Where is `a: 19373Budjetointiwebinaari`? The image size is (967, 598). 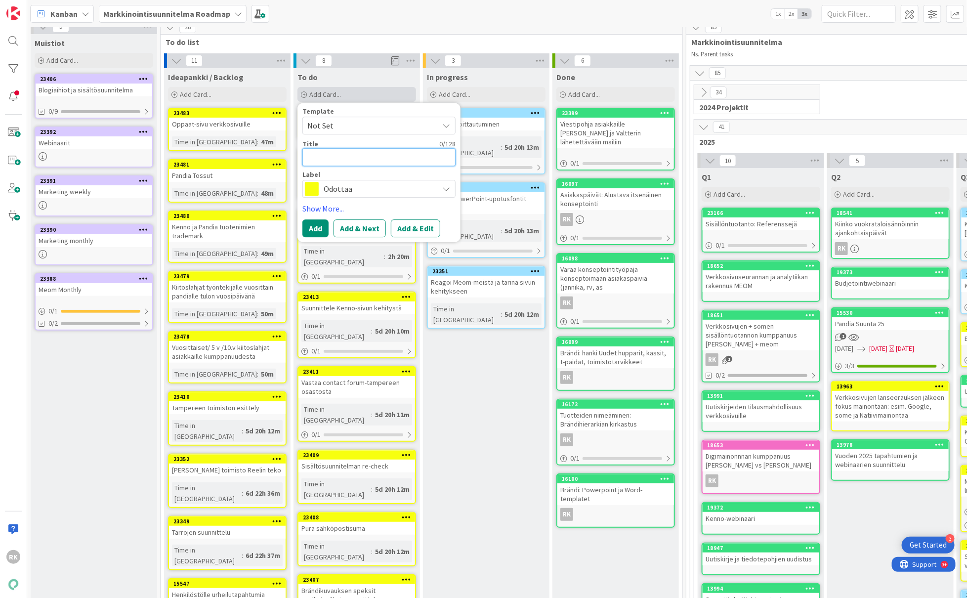 a: 19373Budjetointiwebinaari is located at coordinates (890, 283).